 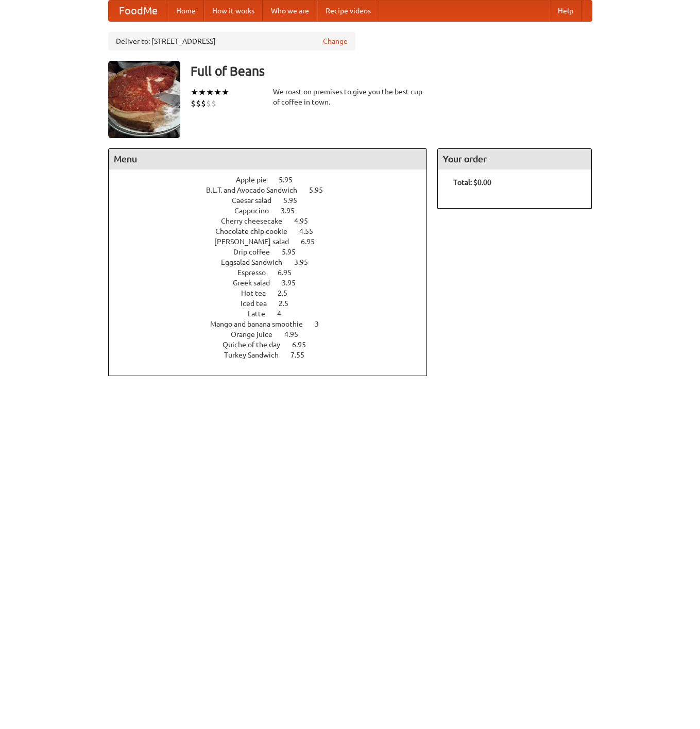 I want to click on span: Hot tea, so click(x=259, y=293).